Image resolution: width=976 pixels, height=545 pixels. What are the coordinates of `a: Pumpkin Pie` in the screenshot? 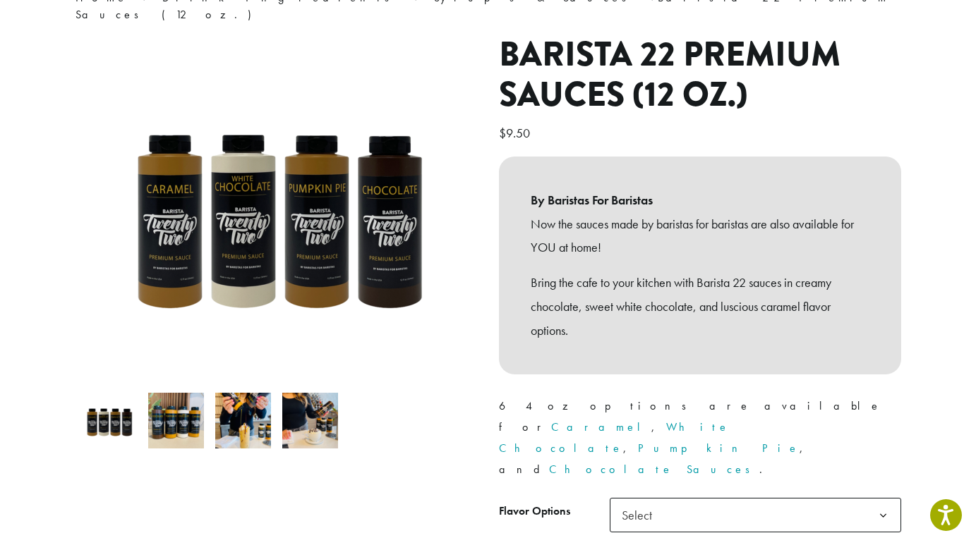 It's located at (718, 448).